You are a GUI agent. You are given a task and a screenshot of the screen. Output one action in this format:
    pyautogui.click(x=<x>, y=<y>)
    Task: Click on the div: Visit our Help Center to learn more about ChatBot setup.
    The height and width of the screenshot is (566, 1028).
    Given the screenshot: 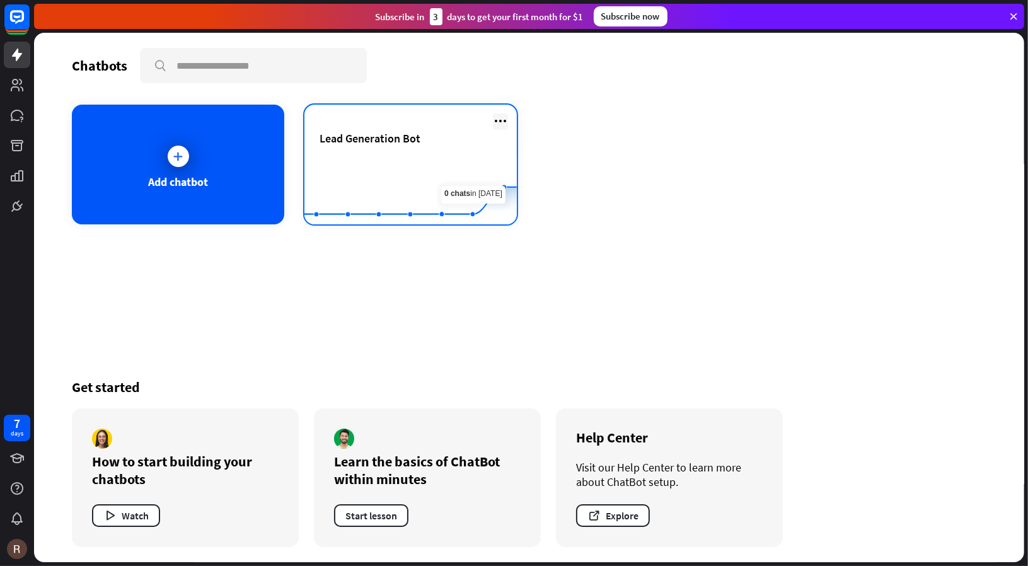 What is the action you would take?
    pyautogui.click(x=670, y=475)
    